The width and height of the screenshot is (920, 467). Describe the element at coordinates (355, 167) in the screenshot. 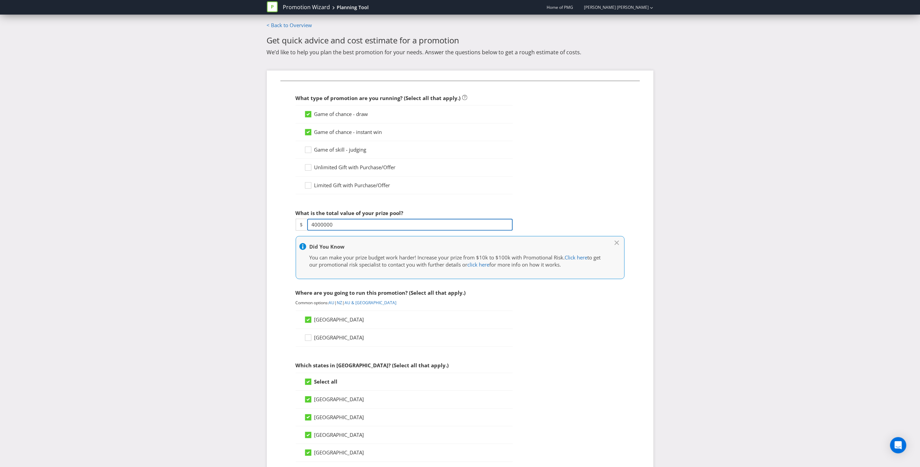

I see `span: Unlimited Gift with Purchase/Offer` at that location.